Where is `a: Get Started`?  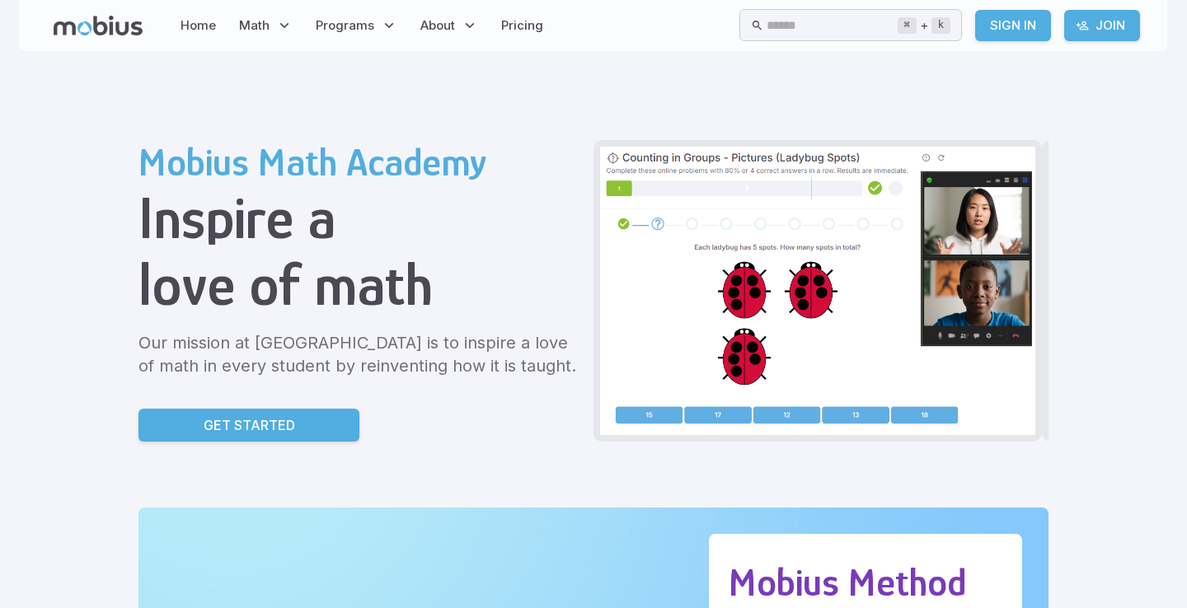
a: Get Started is located at coordinates (249, 425).